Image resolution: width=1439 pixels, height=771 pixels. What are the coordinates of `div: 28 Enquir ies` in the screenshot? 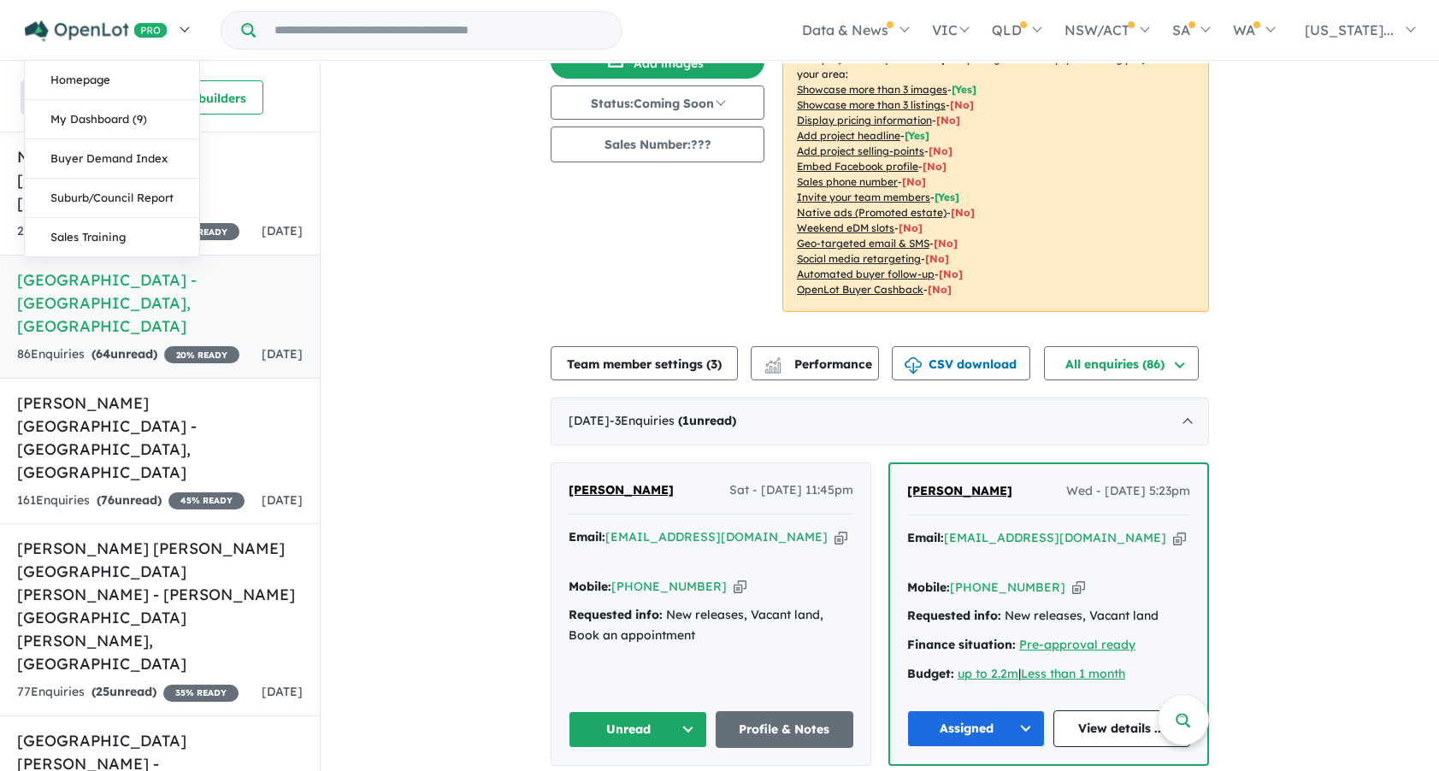 It's located at (128, 232).